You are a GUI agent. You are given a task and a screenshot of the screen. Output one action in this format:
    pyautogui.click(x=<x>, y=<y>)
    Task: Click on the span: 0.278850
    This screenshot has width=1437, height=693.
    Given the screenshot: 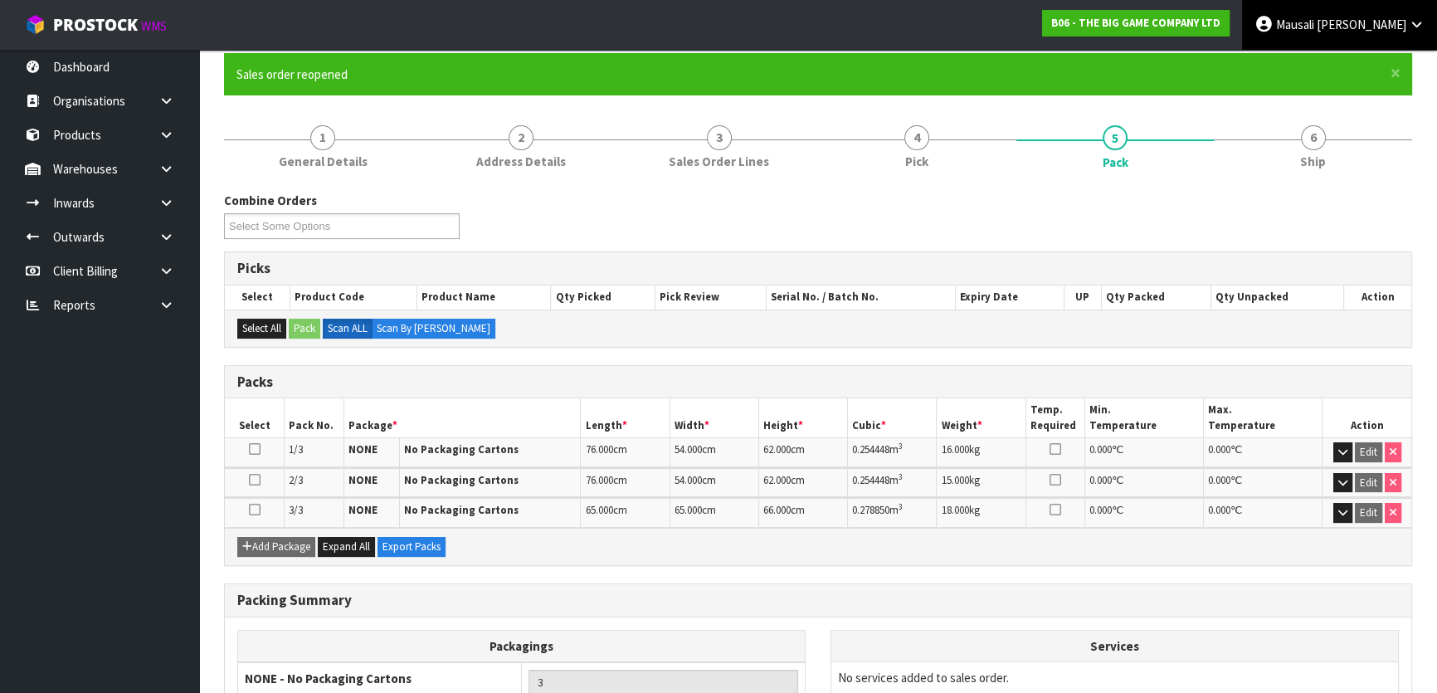 What is the action you would take?
    pyautogui.click(x=870, y=509)
    